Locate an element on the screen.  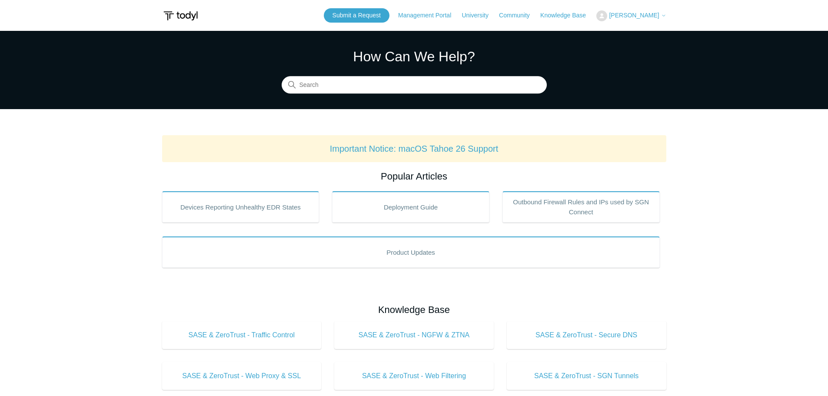
a: University is located at coordinates (479, 15).